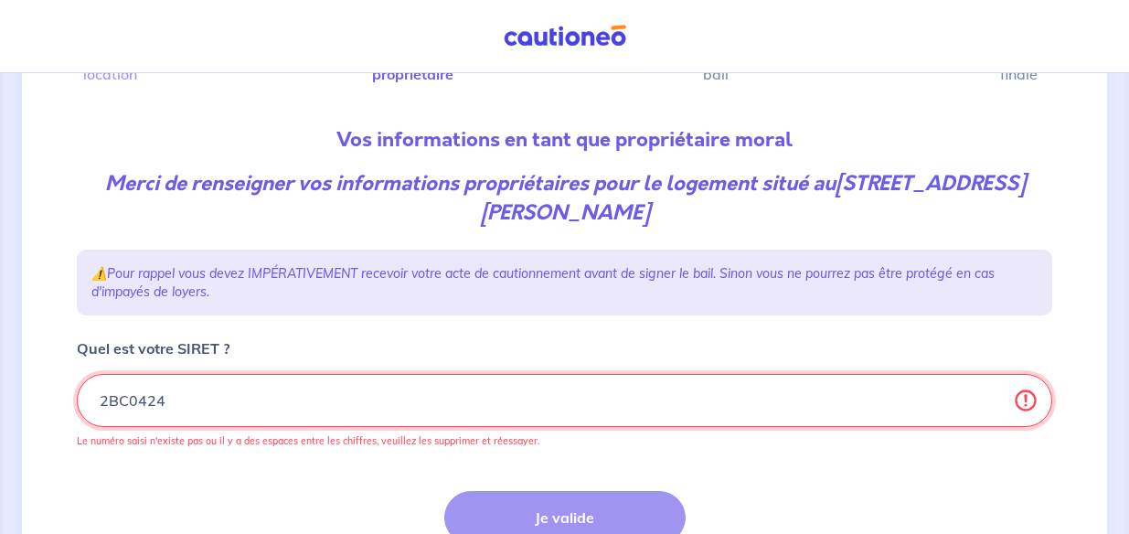 This screenshot has width=1129, height=534. I want to click on p: Quel est votre SIRET ?, so click(153, 348).